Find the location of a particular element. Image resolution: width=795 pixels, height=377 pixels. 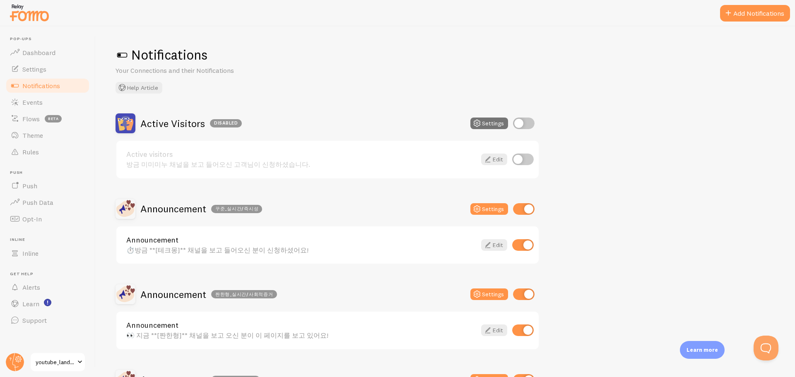

img: fomo-relay-logo-orange.svg is located at coordinates (29, 12).